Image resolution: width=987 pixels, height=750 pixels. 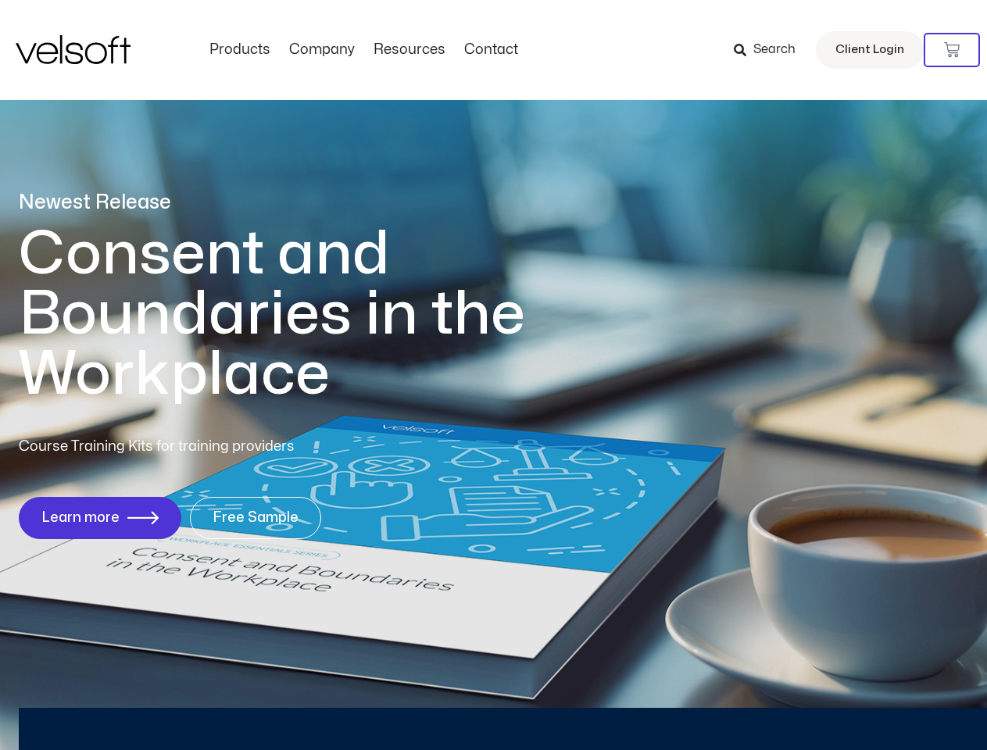 I want to click on a: Free Sample, so click(x=256, y=518).